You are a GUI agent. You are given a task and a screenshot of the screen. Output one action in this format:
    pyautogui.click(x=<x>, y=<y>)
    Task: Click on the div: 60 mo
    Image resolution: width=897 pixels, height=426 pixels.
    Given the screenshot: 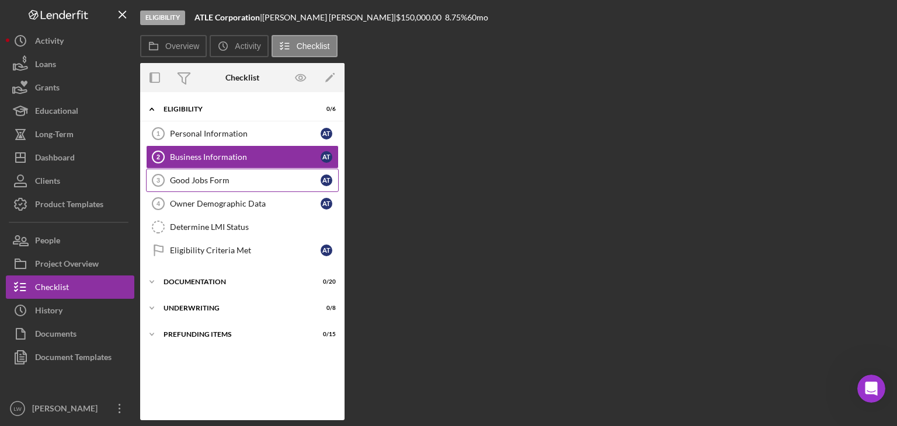 What is the action you would take?
    pyautogui.click(x=478, y=18)
    